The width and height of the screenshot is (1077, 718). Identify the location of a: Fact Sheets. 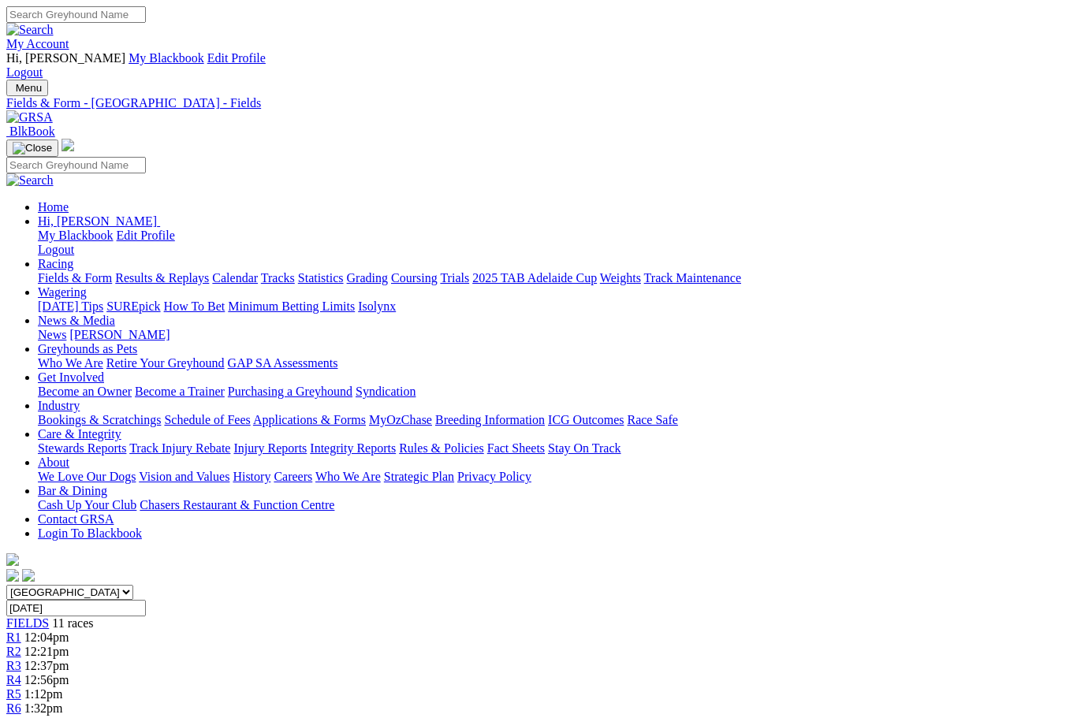
(516, 448).